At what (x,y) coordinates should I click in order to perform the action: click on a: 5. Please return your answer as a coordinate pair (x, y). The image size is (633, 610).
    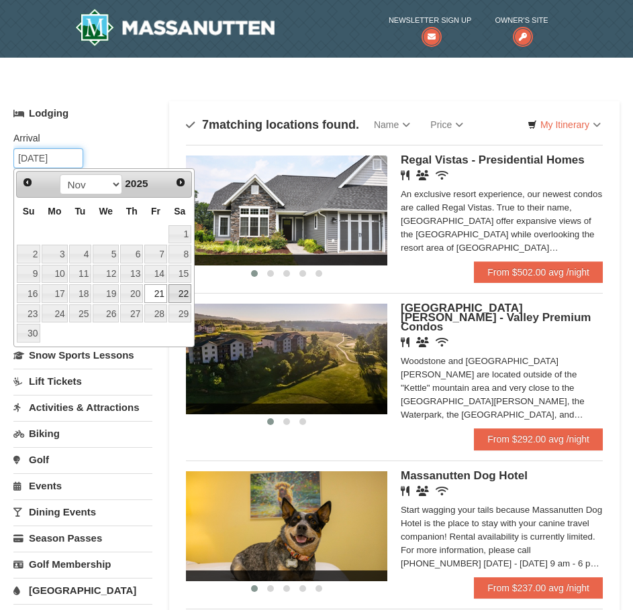
    Looking at the image, I should click on (105, 254).